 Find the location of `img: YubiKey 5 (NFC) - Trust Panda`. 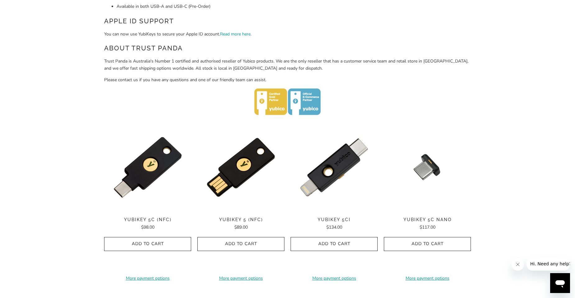

img: YubiKey 5 (NFC) - Trust Panda is located at coordinates (241, 167).